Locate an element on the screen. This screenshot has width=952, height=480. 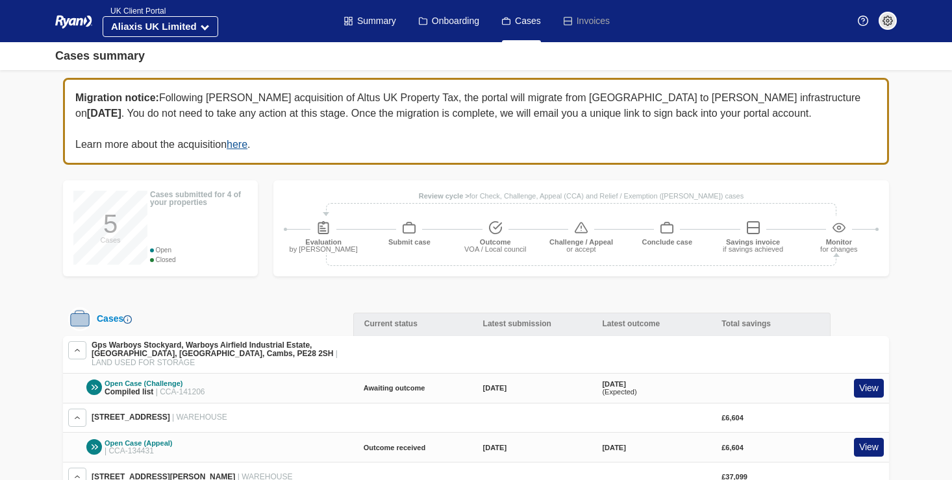
span: | CCA-134431 is located at coordinates (129, 451).